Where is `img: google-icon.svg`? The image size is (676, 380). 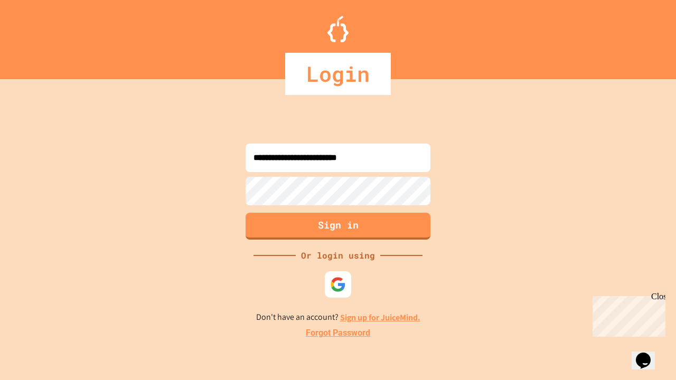 img: google-icon.svg is located at coordinates (338, 285).